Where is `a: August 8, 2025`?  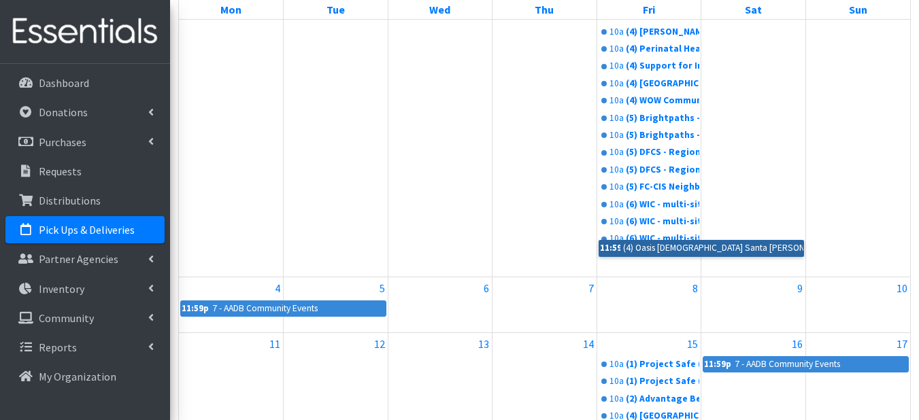
a: August 8, 2025 is located at coordinates (695, 288).